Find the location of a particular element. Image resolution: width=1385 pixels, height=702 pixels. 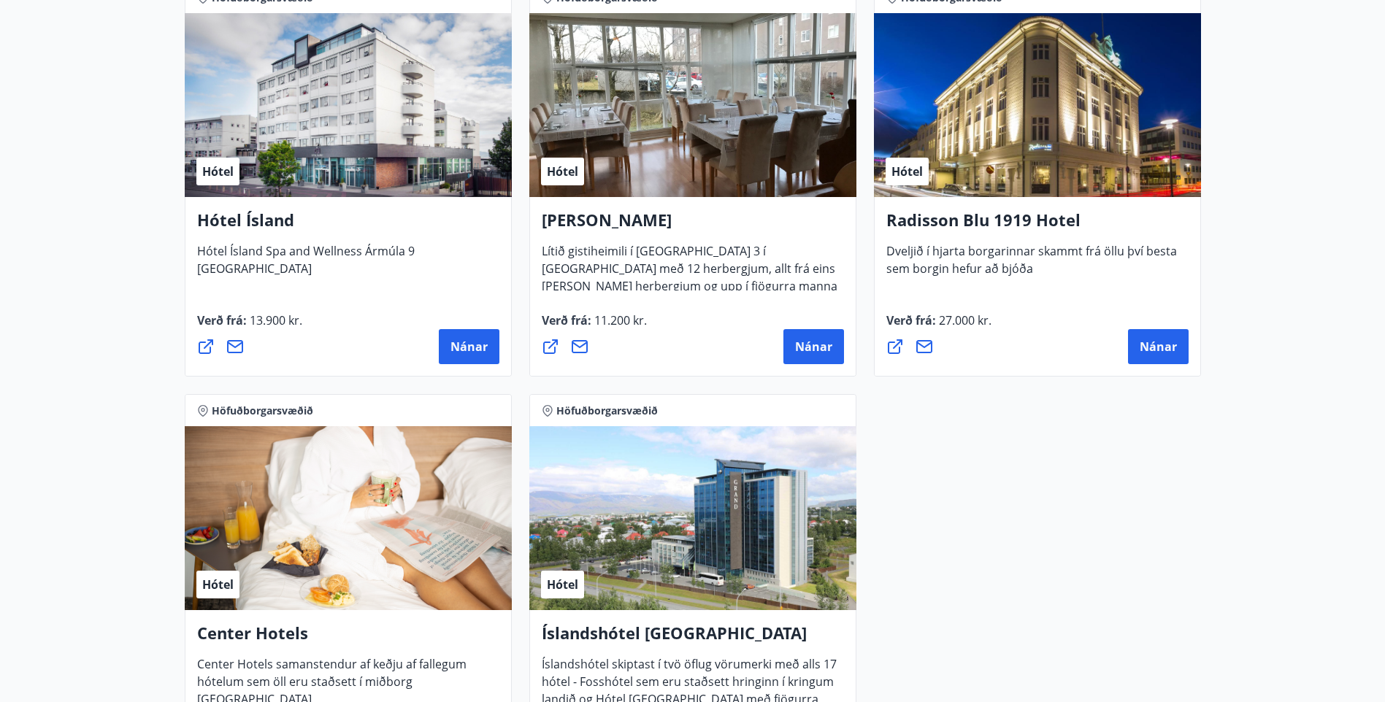

span: 11.200 kr. is located at coordinates (619, 320).